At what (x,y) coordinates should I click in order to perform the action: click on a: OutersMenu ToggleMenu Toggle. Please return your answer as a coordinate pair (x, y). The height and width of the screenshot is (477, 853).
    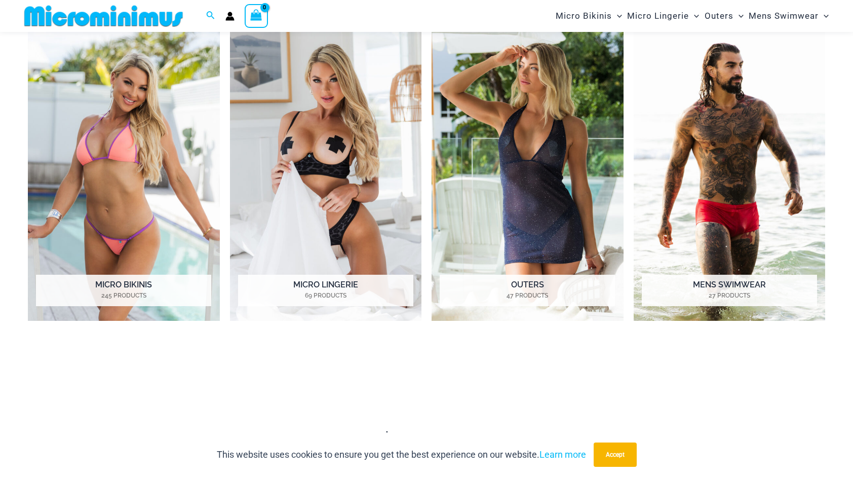
    Looking at the image, I should click on (724, 16).